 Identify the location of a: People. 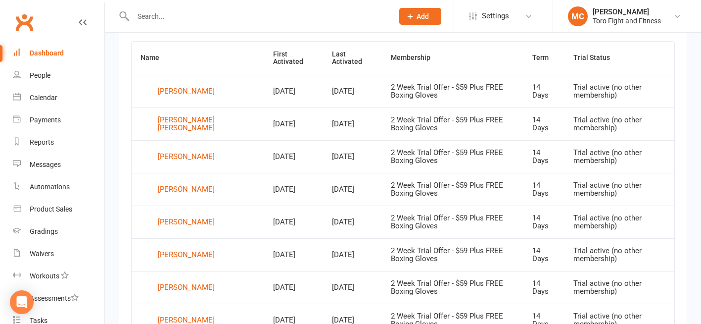
(58, 75).